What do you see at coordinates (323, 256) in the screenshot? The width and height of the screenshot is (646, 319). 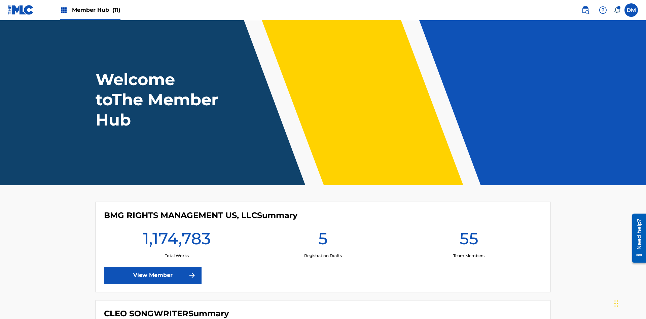 I see `p: Registration Drafts` at bounding box center [323, 256].